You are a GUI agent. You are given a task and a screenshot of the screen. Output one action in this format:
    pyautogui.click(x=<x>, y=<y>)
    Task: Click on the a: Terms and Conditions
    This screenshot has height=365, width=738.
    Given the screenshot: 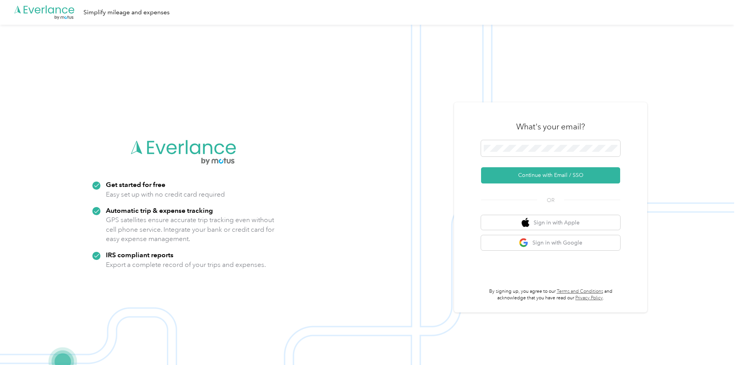 What is the action you would take?
    pyautogui.click(x=580, y=291)
    